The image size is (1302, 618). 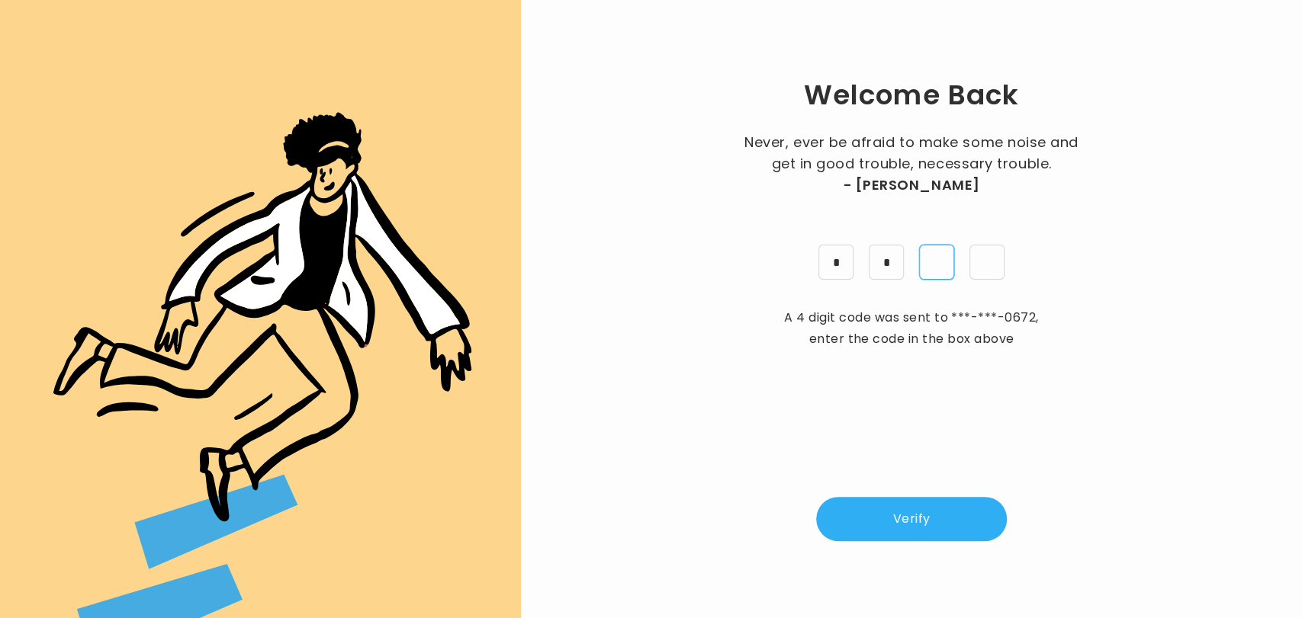 What do you see at coordinates (910, 95) in the screenshot?
I see `h1: Welcome Back` at bounding box center [910, 95].